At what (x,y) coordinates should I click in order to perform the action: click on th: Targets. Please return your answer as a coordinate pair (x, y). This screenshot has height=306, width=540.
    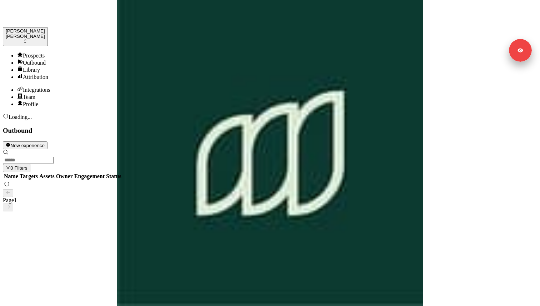
    Looking at the image, I should click on (29, 176).